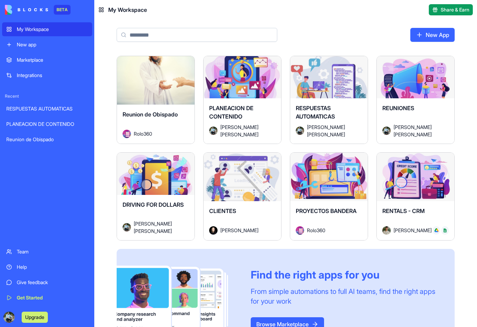  I want to click on a: PROYECTOS BANDERAAvatarRolo360, so click(329, 197).